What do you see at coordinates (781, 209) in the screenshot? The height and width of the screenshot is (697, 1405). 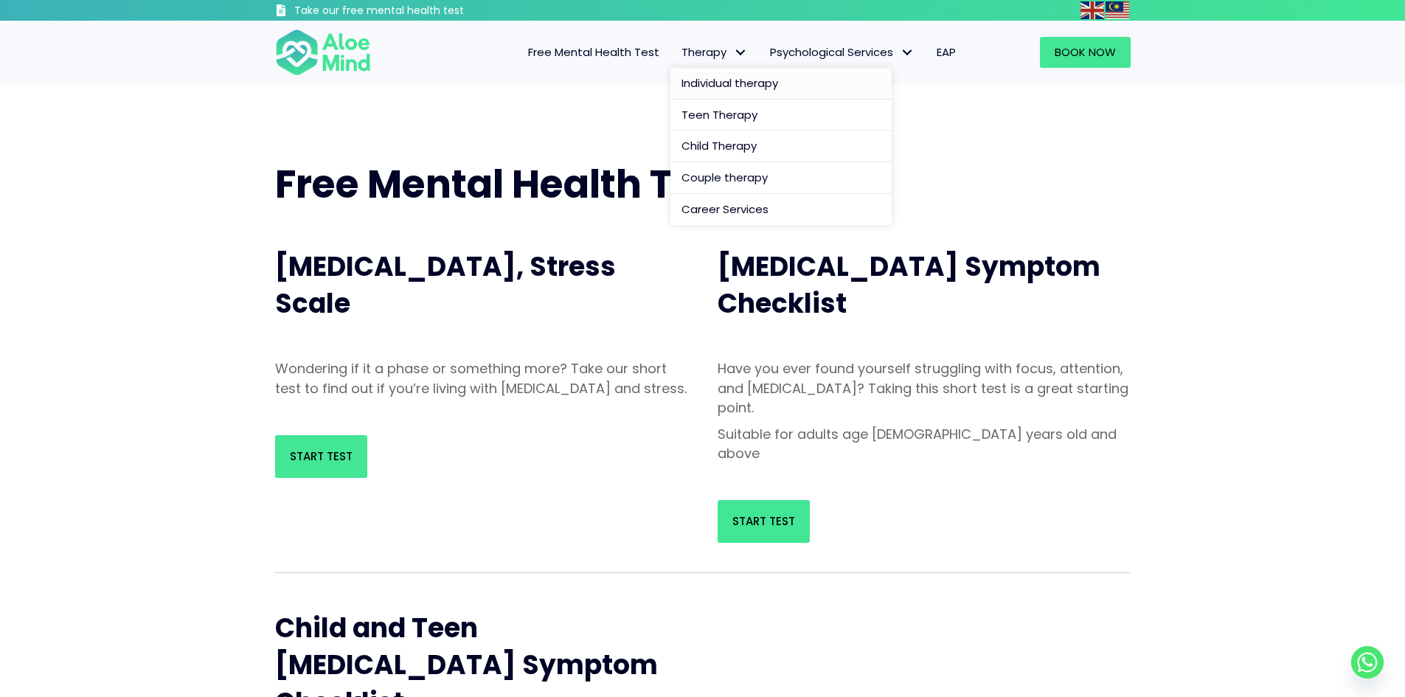 I see `a: Career Services` at bounding box center [781, 209].